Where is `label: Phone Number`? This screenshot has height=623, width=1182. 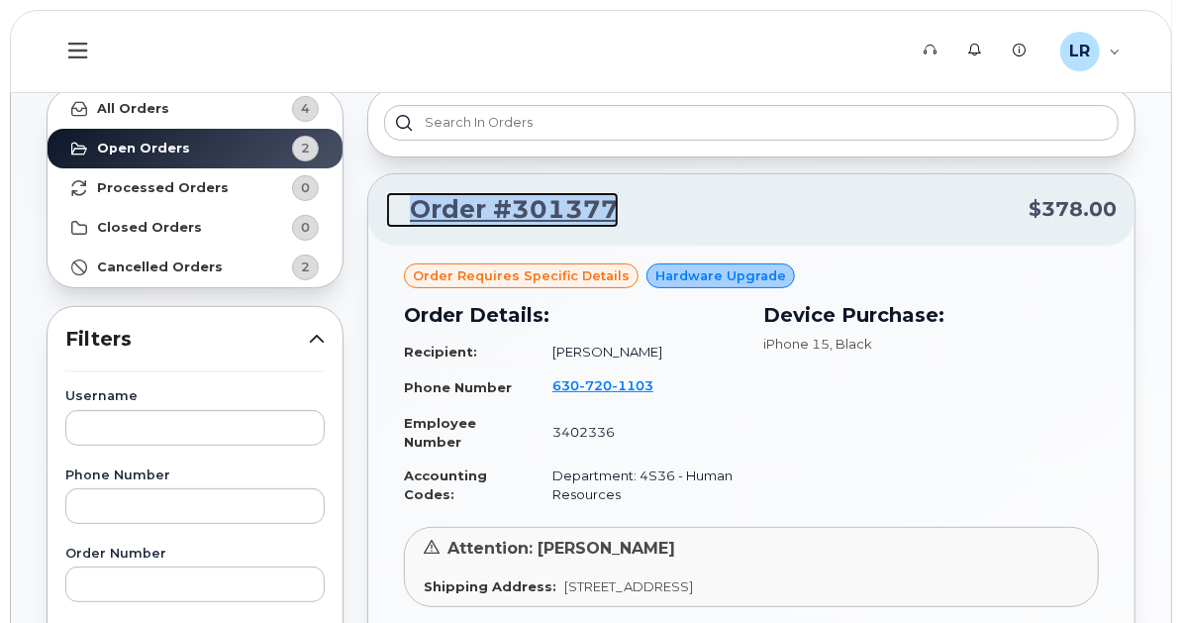
label: Phone Number is located at coordinates (195, 475).